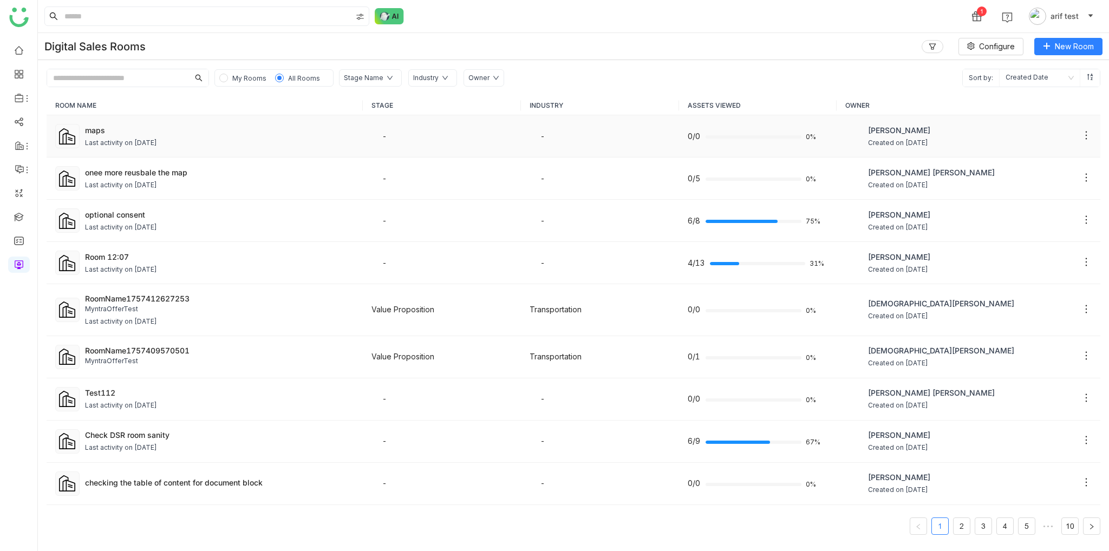 The height and width of the screenshot is (551, 1109). What do you see at coordinates (984, 526) in the screenshot?
I see `li: 3` at bounding box center [984, 526].